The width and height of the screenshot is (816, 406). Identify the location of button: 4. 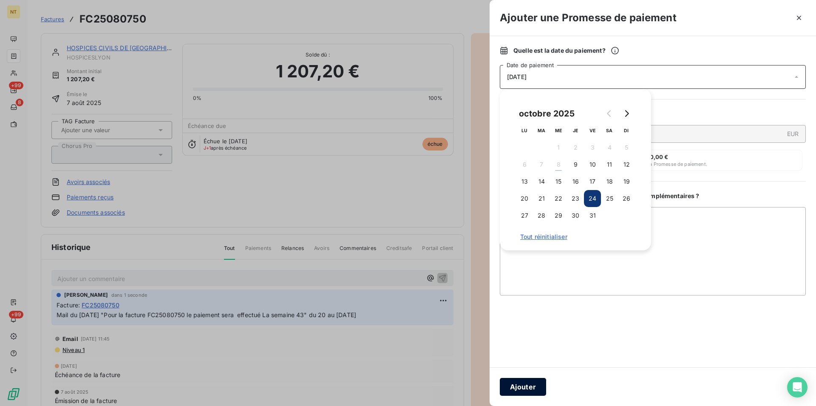
(610, 148).